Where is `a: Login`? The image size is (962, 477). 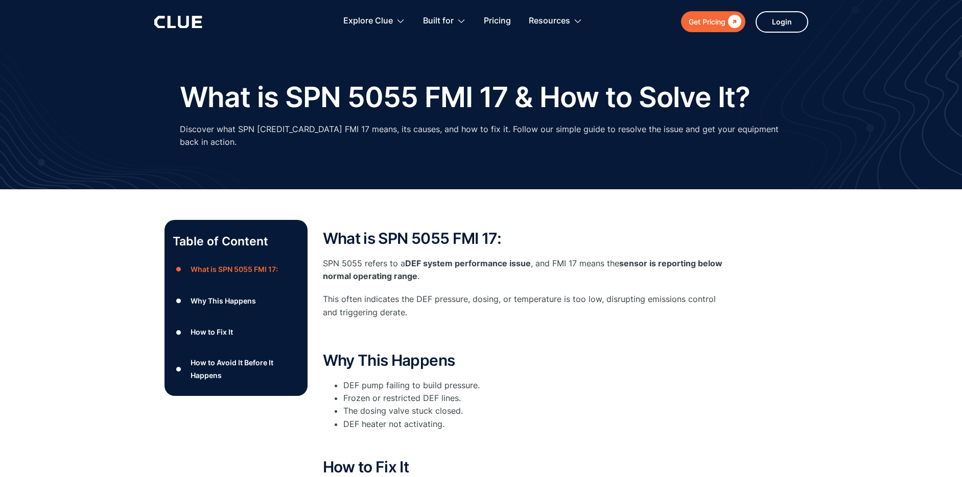
a: Login is located at coordinates (781, 22).